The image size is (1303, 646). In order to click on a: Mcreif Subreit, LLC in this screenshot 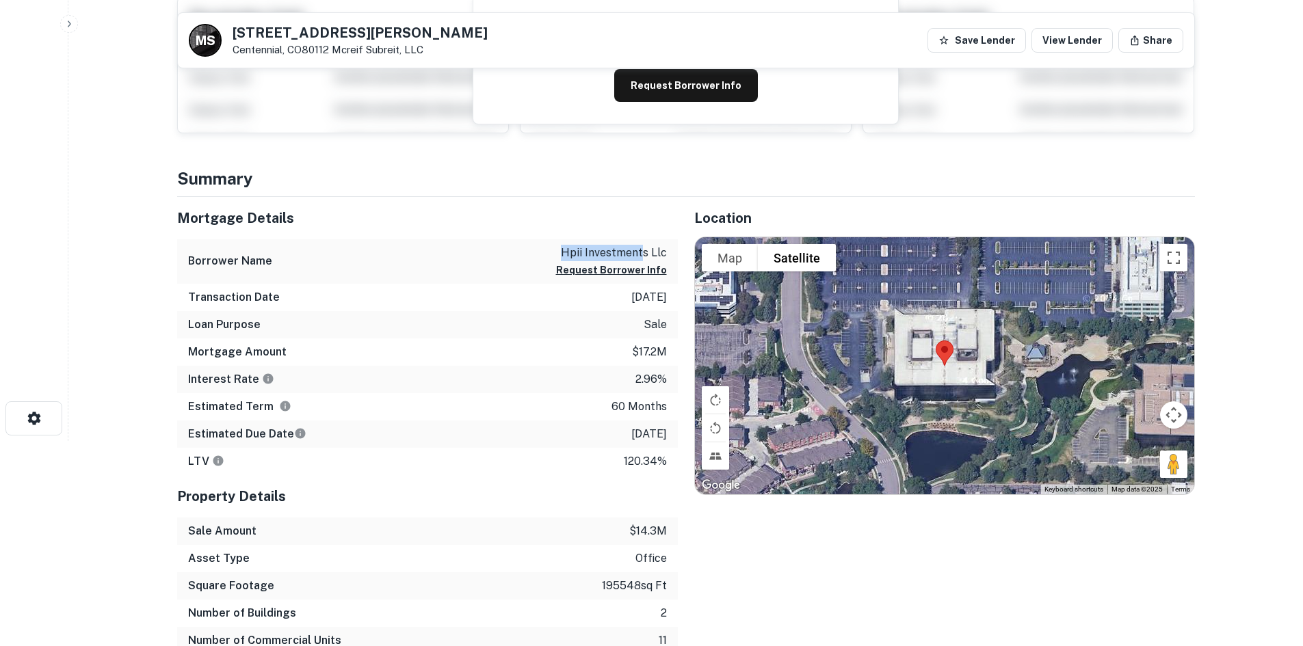, I will do `click(378, 49)`.